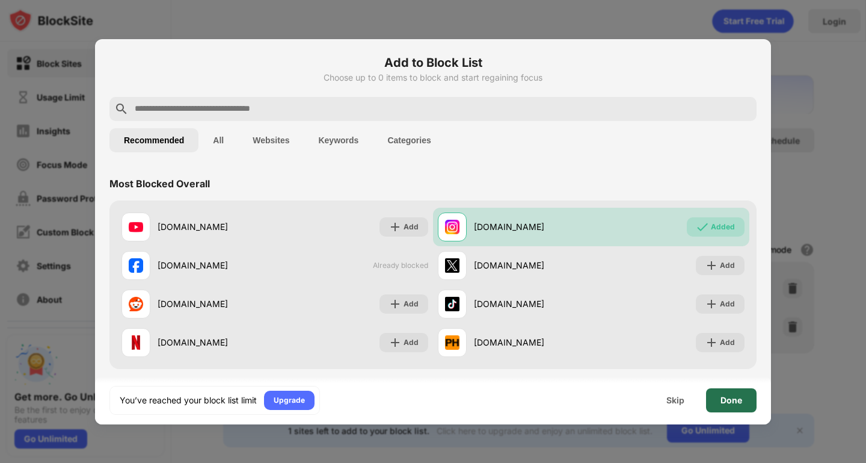 The height and width of the screenshot is (463, 866). Describe the element at coordinates (433, 78) in the screenshot. I see `div: Choose up to 0 items to block and start regaining focus` at that location.